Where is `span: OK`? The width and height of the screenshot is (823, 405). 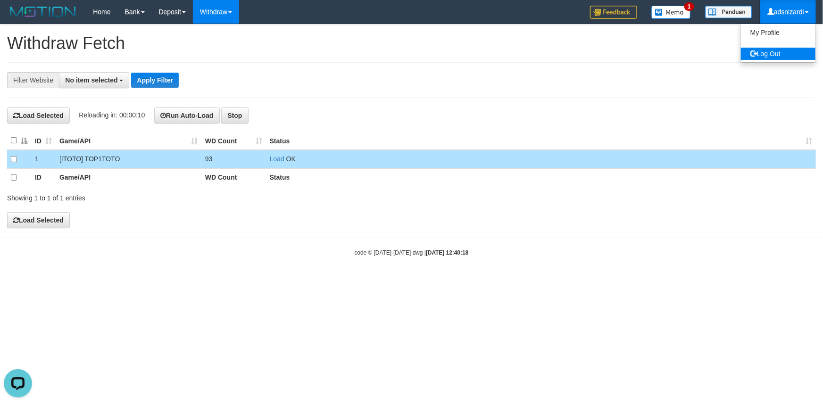 span: OK is located at coordinates (291, 159).